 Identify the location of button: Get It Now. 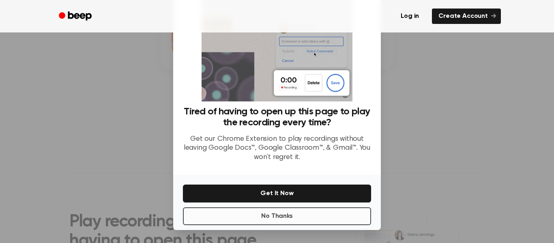
(277, 193).